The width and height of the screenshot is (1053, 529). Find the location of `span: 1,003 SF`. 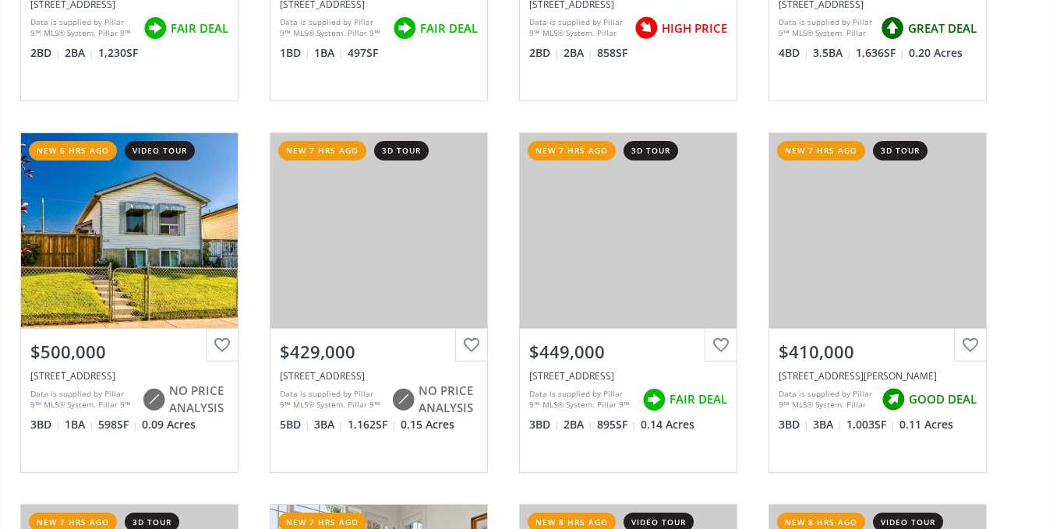

span: 1,003 SF is located at coordinates (870, 425).